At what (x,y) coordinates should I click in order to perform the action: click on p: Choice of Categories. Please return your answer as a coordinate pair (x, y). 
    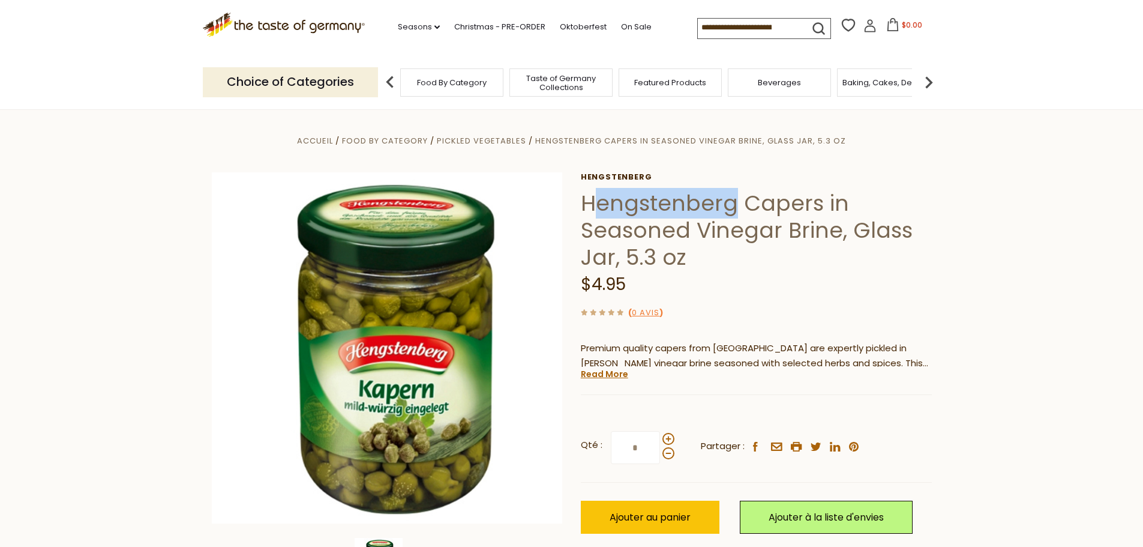
    Looking at the image, I should click on (290, 82).